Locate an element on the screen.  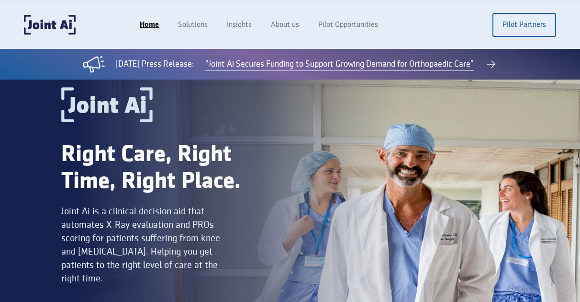
div: Right Care, Right Time, Right Place. is located at coordinates (176, 168).